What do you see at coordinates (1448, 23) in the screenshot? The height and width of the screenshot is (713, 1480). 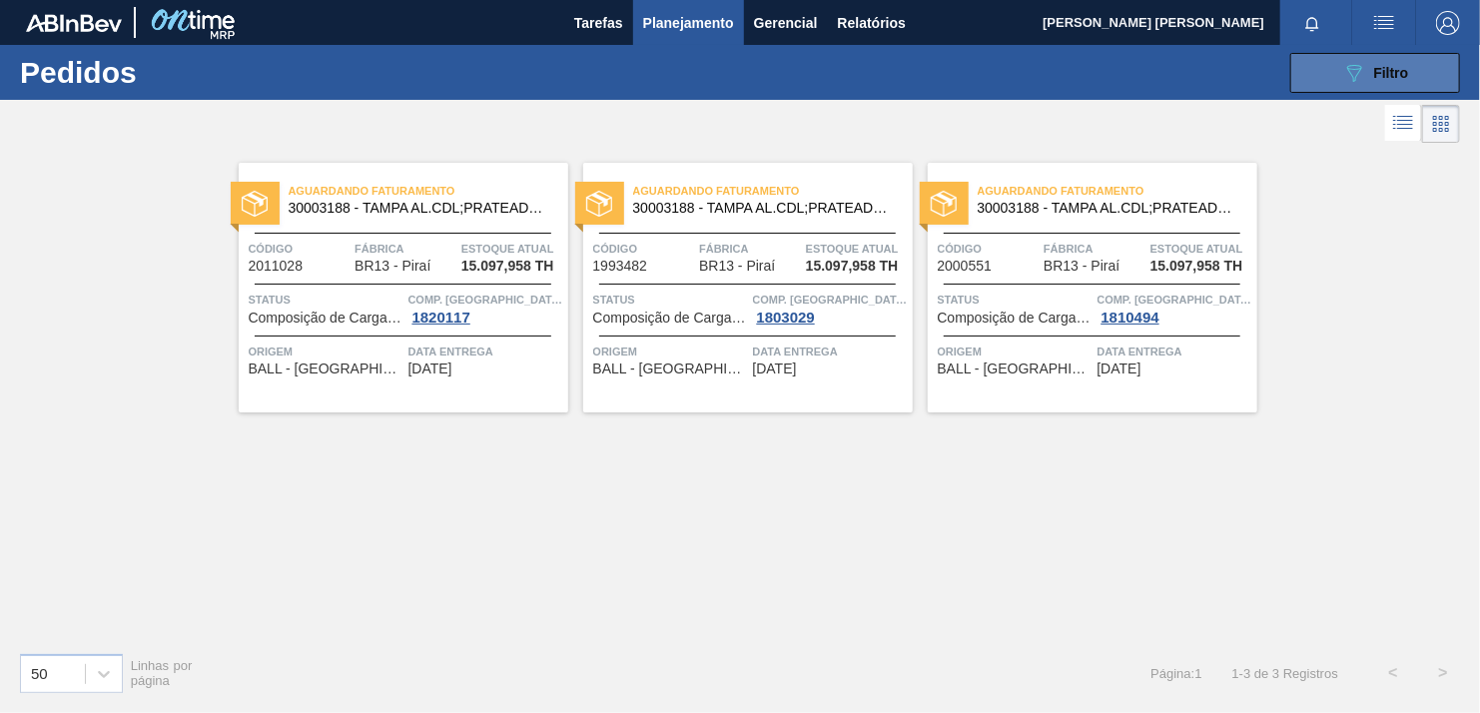 I see `img: Logout` at bounding box center [1448, 23].